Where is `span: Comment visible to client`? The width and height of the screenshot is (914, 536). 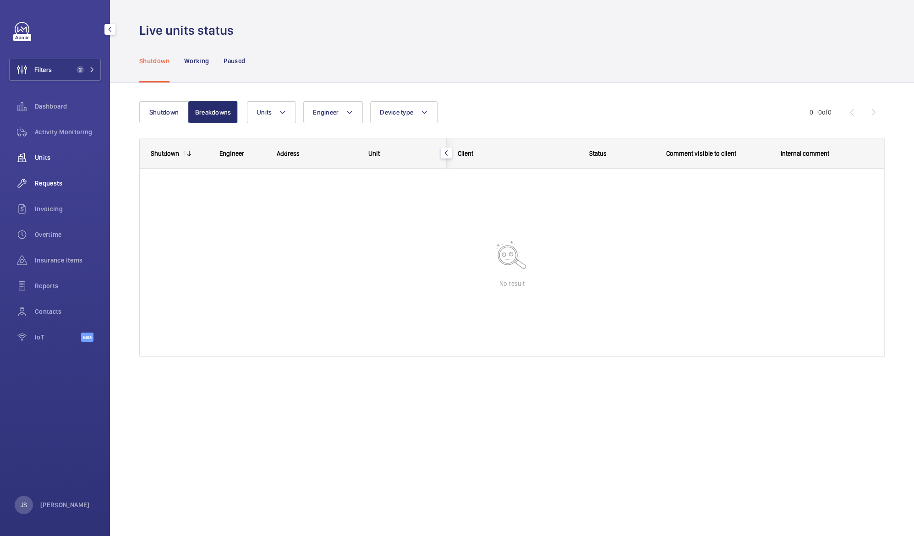 span: Comment visible to client is located at coordinates (701, 154).